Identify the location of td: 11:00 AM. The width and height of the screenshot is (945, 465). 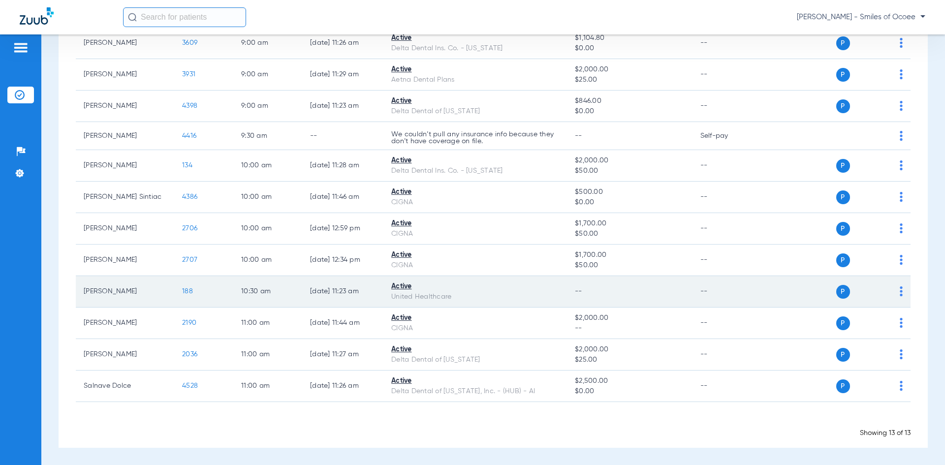
(268, 386).